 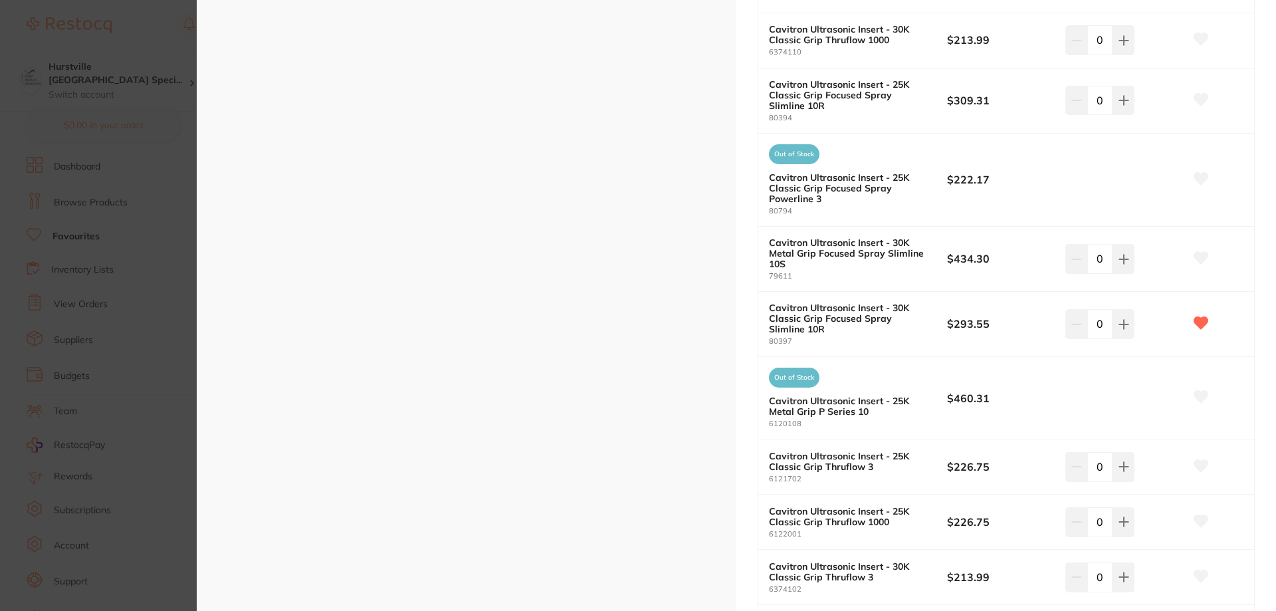 I want to click on small: 6374110, so click(x=858, y=52).